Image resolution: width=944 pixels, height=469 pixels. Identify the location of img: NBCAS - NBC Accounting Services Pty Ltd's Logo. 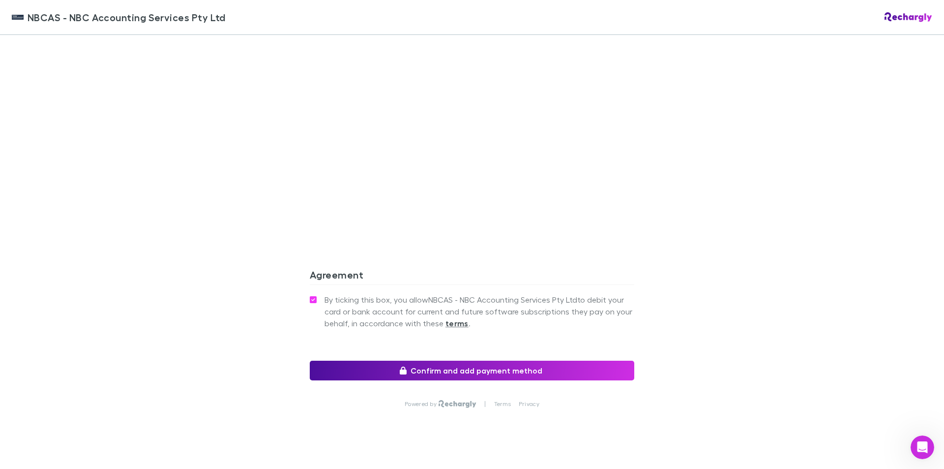
(18, 17).